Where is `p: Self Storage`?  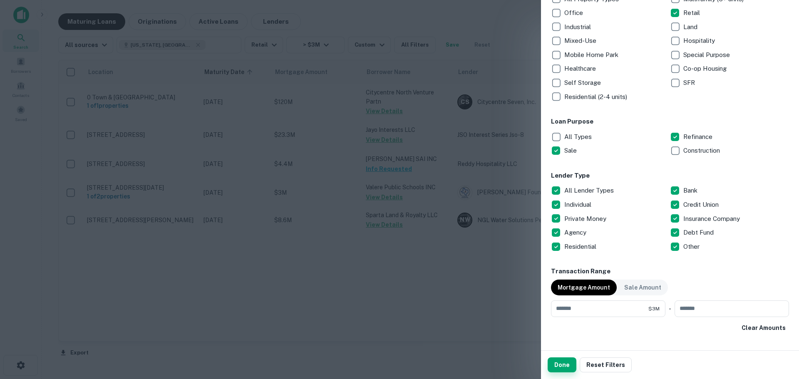 p: Self Storage is located at coordinates (584, 83).